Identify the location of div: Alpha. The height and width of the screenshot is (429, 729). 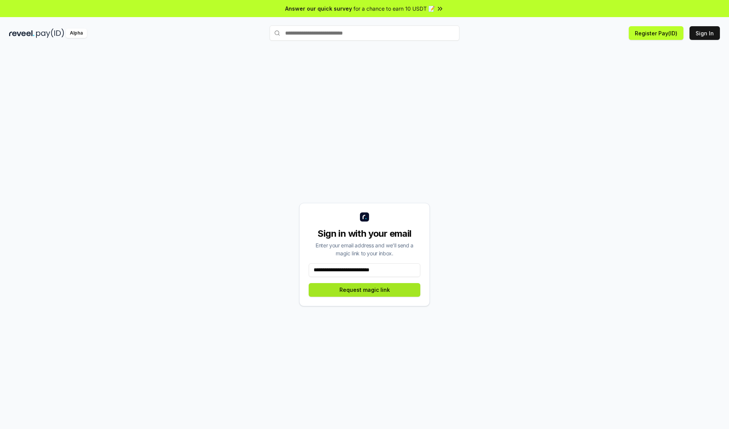
(76, 33).